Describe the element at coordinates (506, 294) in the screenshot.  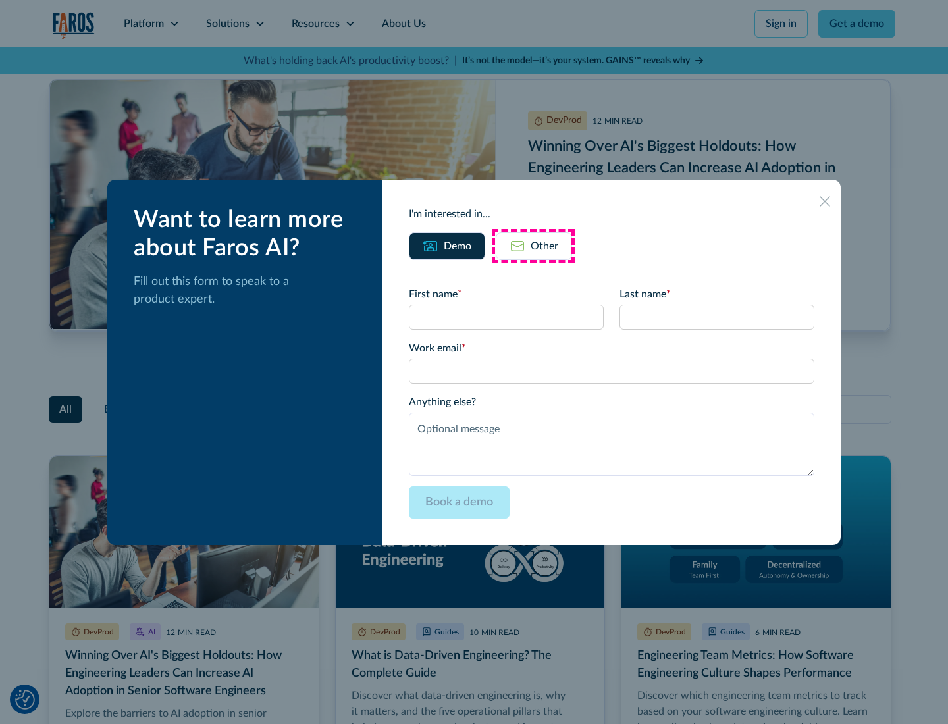
I see `label: First name` at that location.